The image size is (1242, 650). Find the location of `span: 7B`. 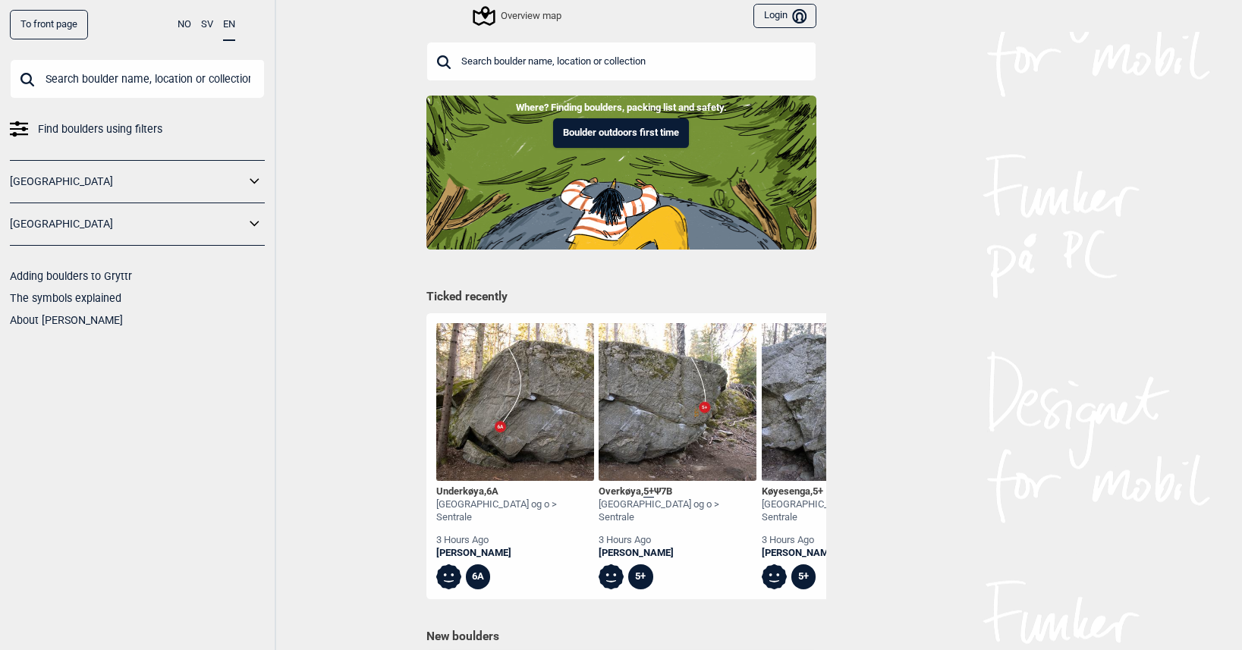

span: 7B is located at coordinates (666, 491).